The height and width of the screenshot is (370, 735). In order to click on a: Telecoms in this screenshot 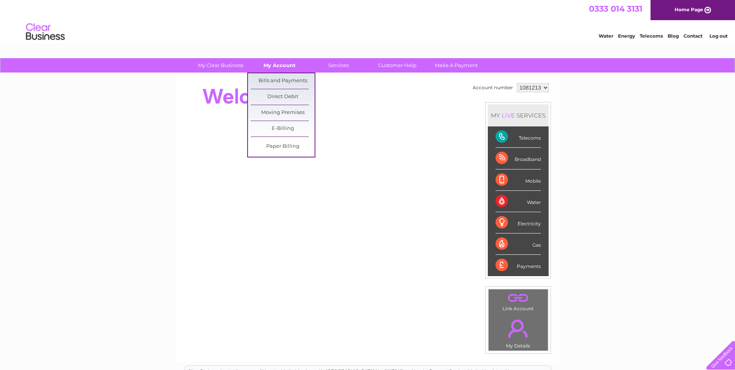, I will do `click(652, 36)`.